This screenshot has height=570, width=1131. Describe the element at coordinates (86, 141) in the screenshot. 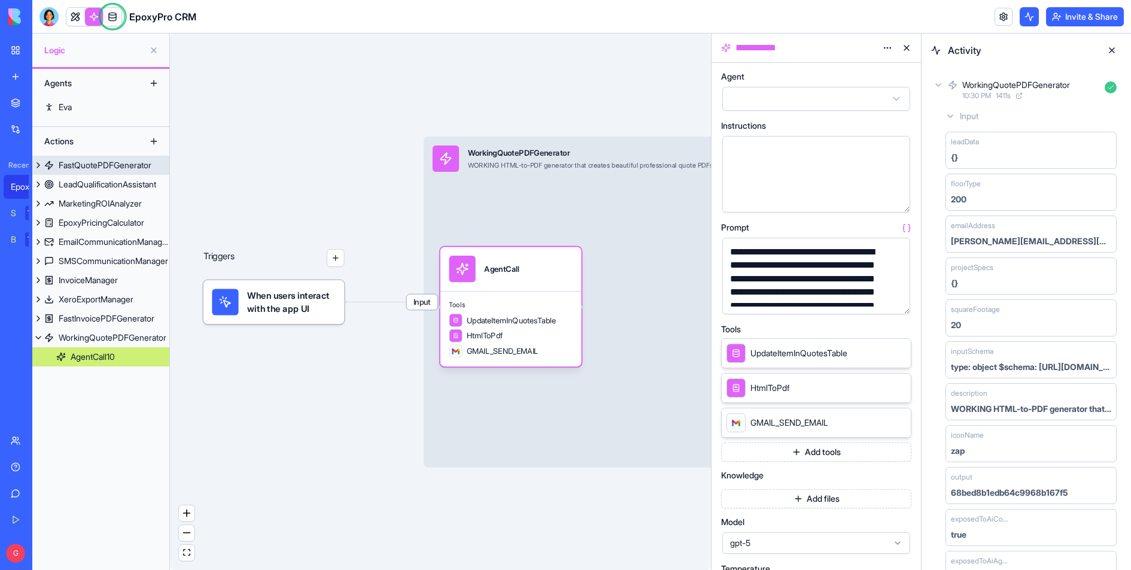

I see `div: Actions` at that location.